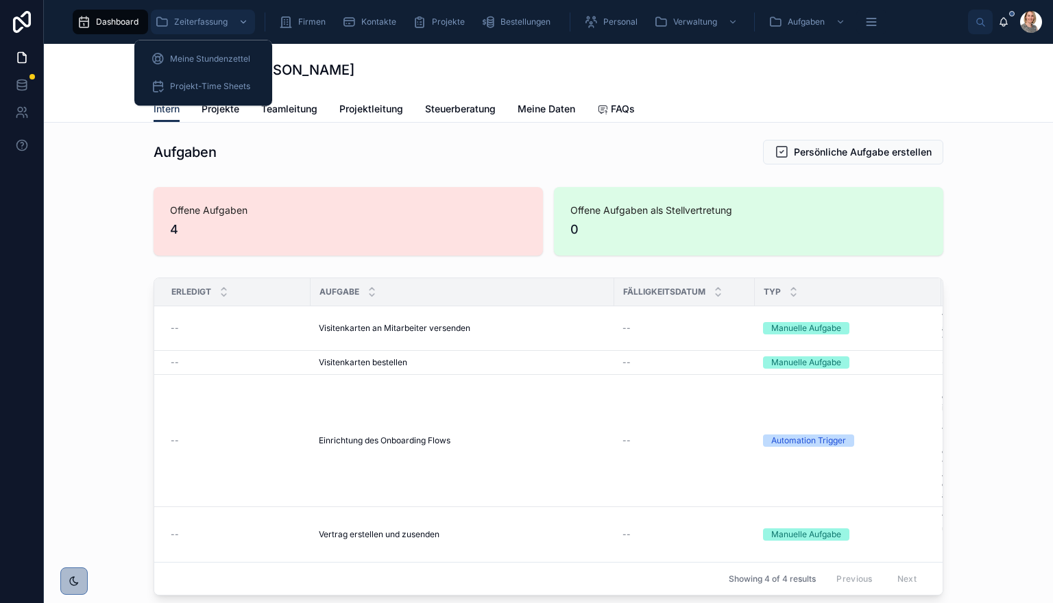  Describe the element at coordinates (305, 22) in the screenshot. I see `a: Firmen` at that location.